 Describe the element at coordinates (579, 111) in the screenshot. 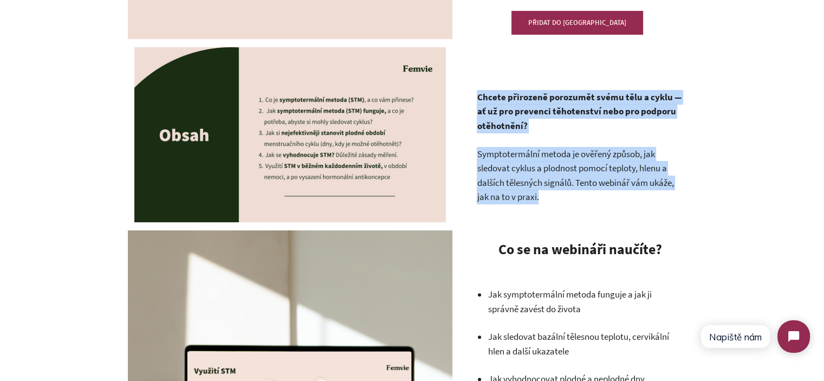

I see `strong: Chcete přirozeně porozumět svému tělu a cyklu — ať už pro prevenci těhotenství nebo pro podporu o...` at that location.